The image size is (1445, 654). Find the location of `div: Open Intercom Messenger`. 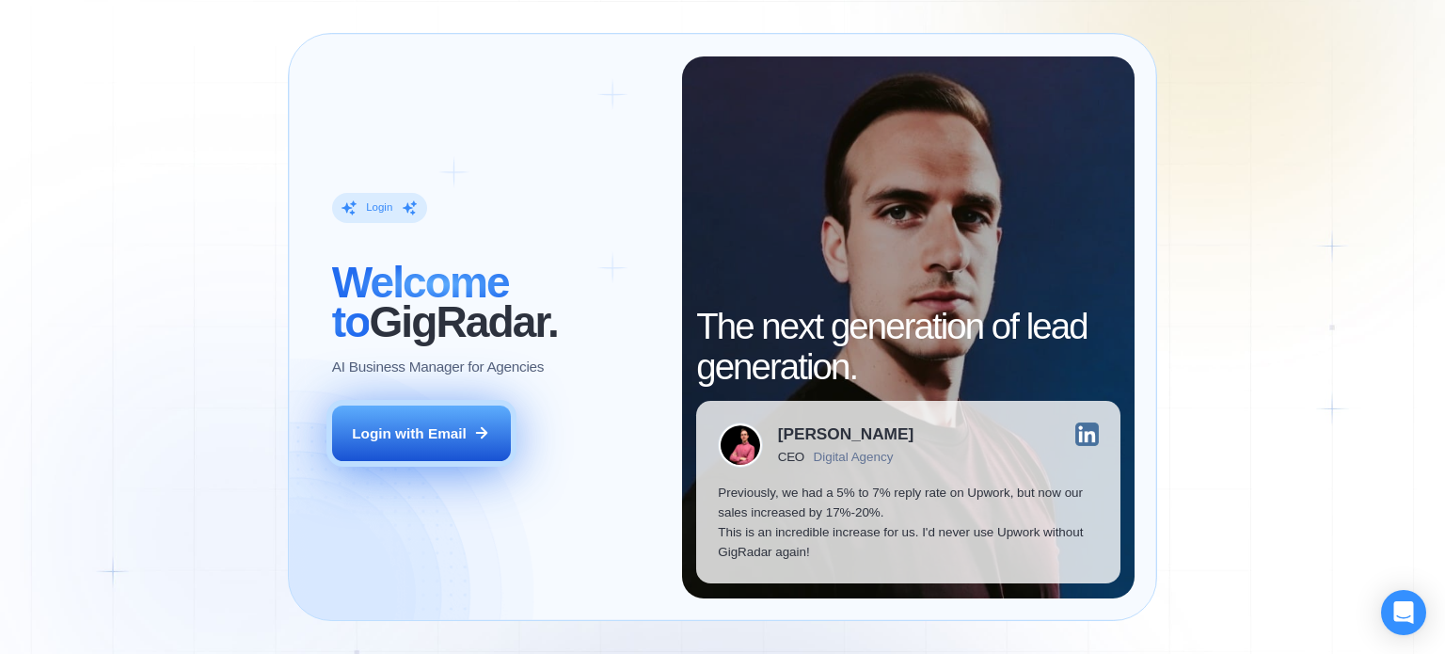

div: Open Intercom Messenger is located at coordinates (1404, 613).